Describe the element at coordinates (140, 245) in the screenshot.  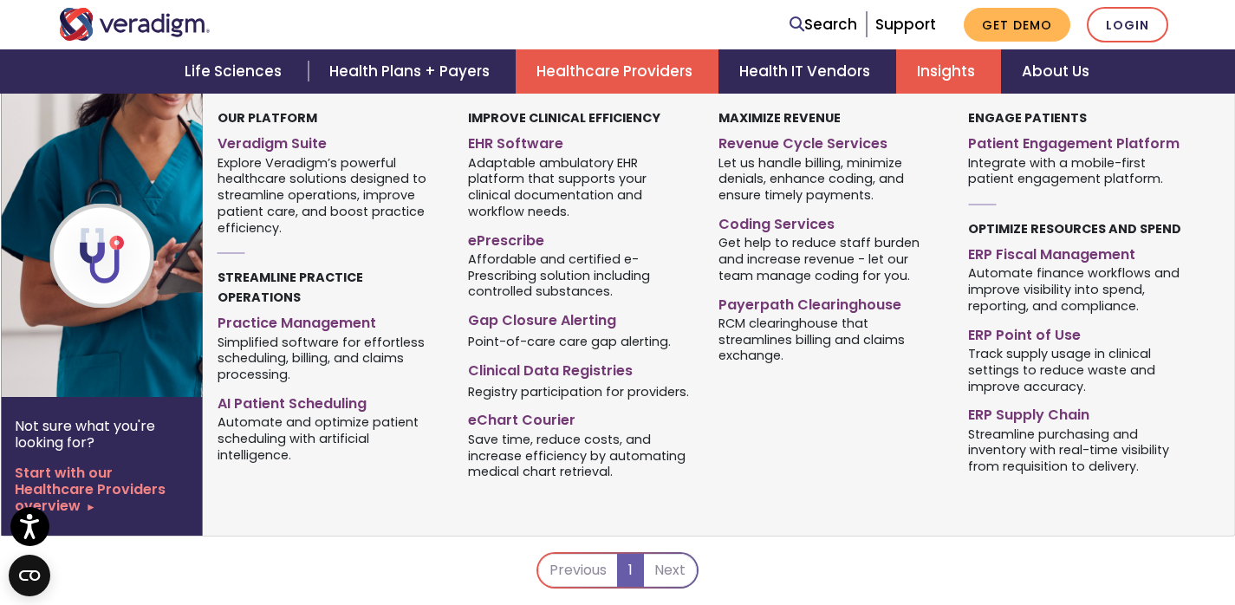
I see `img: Healthcare Provider` at that location.